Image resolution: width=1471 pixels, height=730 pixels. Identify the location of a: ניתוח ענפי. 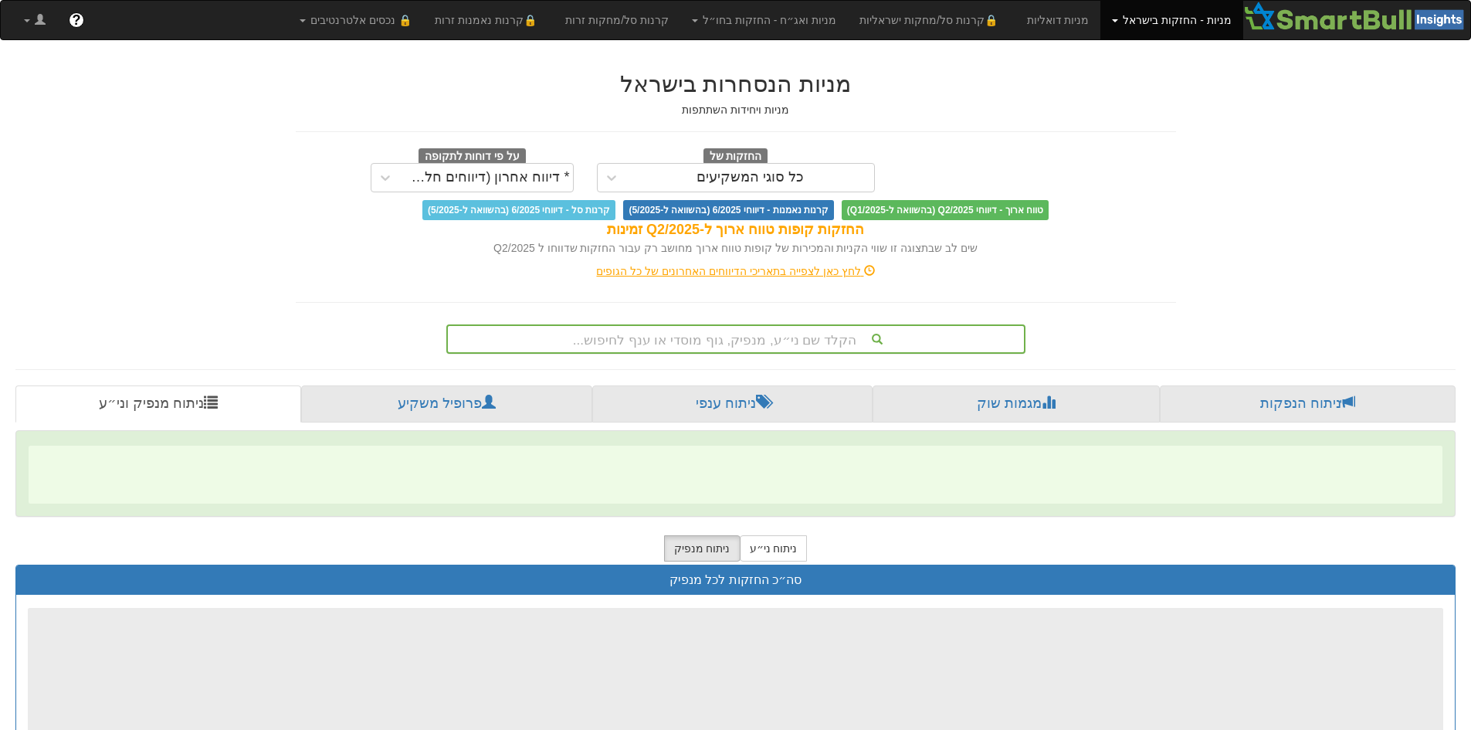
(732, 404).